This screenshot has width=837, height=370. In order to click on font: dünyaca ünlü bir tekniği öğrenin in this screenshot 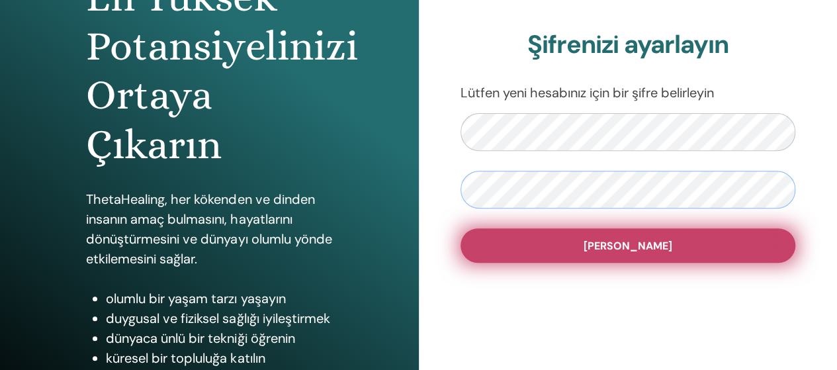, I will do `click(200, 338)`.